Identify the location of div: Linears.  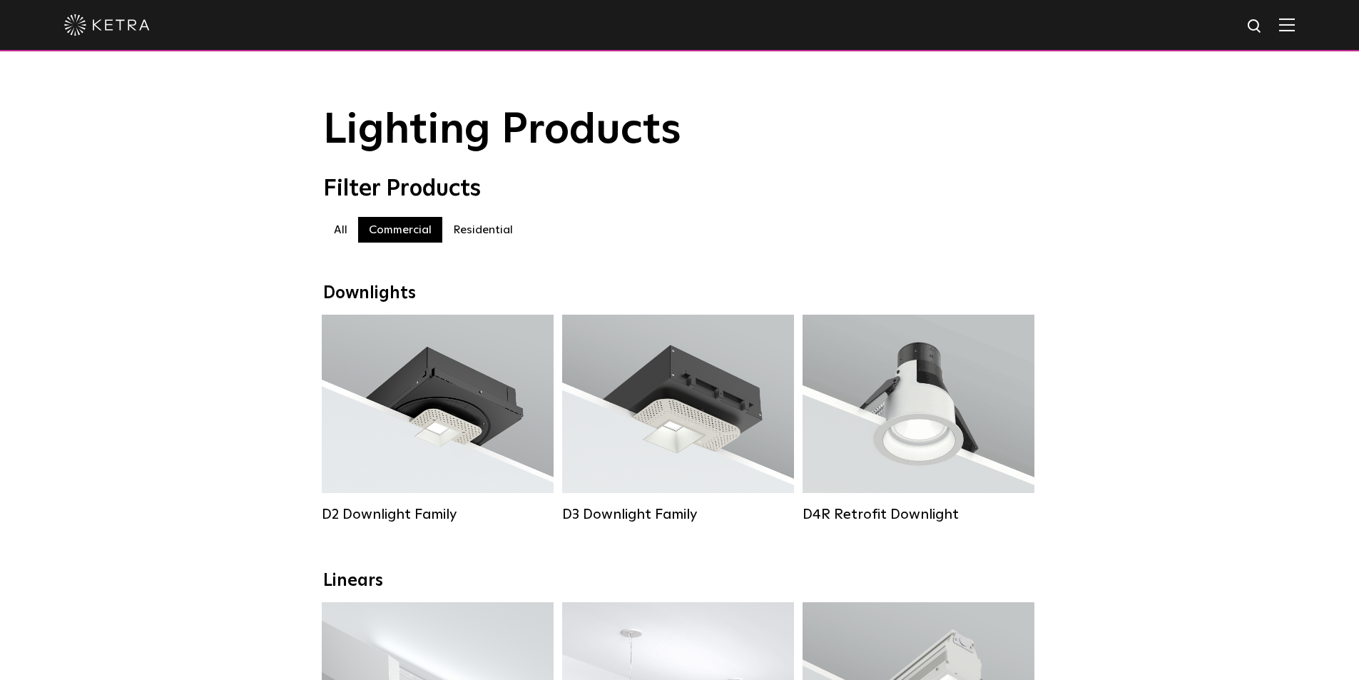
(680, 581).